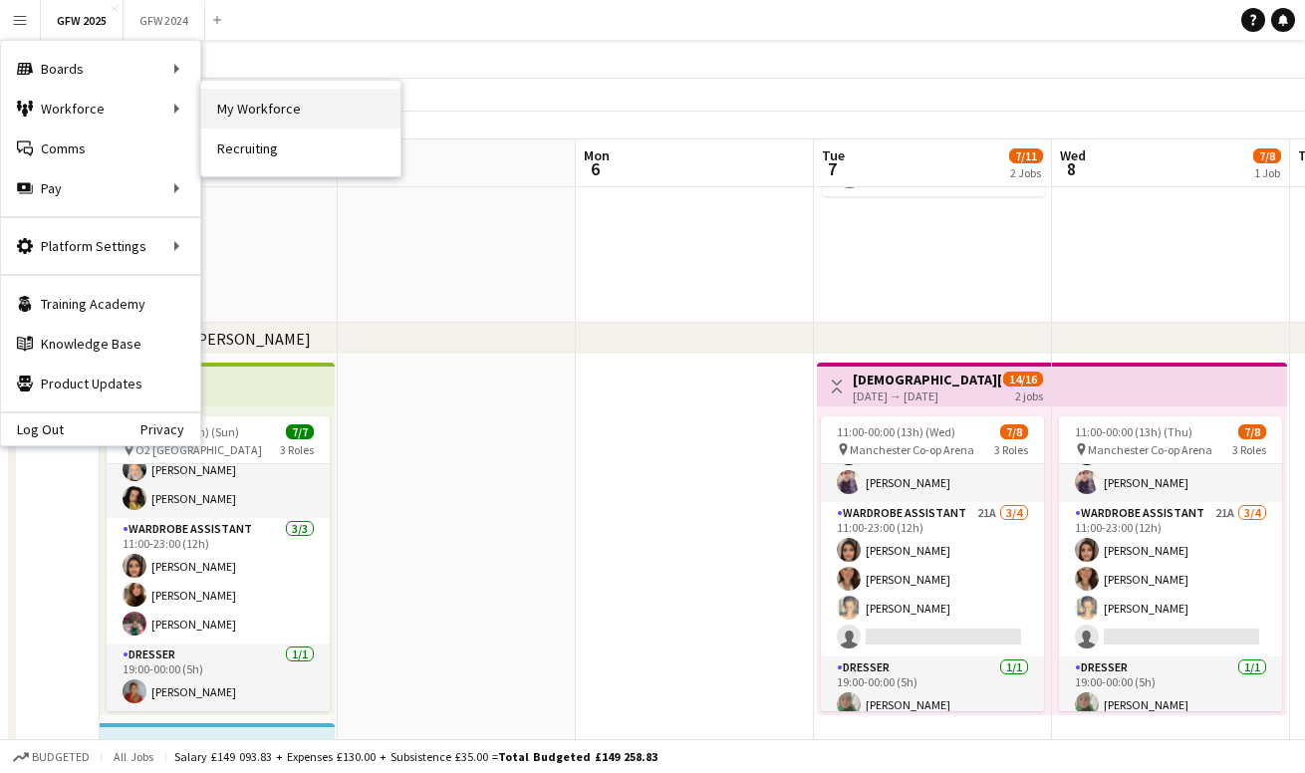 This screenshot has width=1305, height=773. What do you see at coordinates (101, 344) in the screenshot?
I see `a: Knowledge Base` at bounding box center [101, 344].